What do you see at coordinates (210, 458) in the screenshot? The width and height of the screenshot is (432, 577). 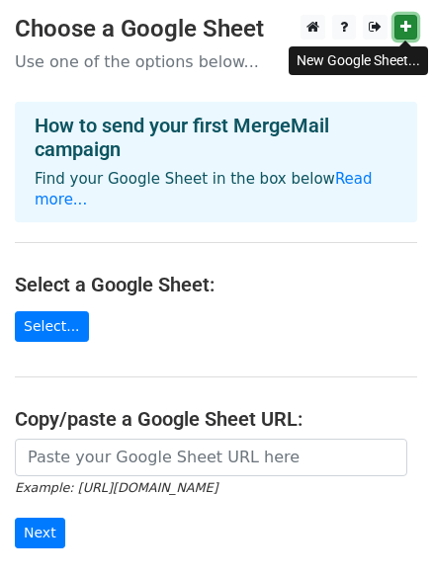 I see `input: Paste your Google Sheet URL here` at bounding box center [210, 458].